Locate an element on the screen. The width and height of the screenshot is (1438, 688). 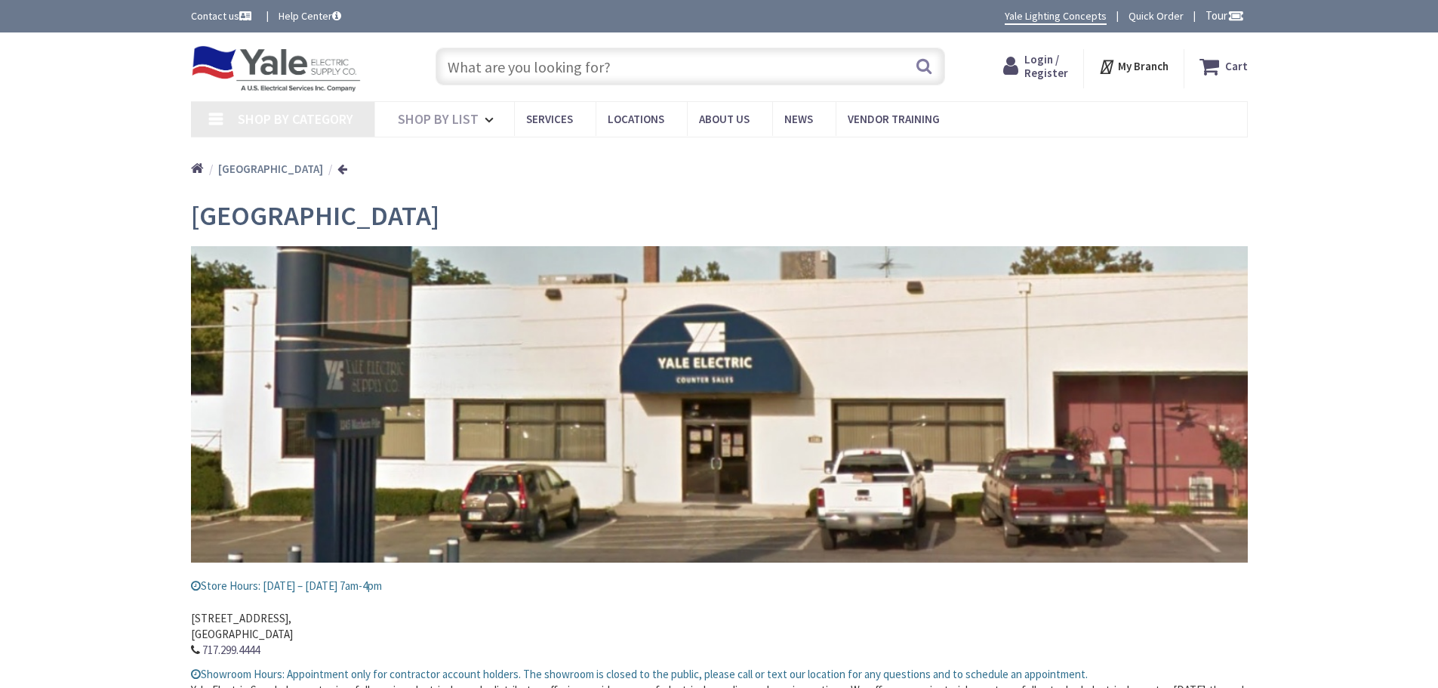
img: Yale Electric Supply Co. is located at coordinates (276, 69).